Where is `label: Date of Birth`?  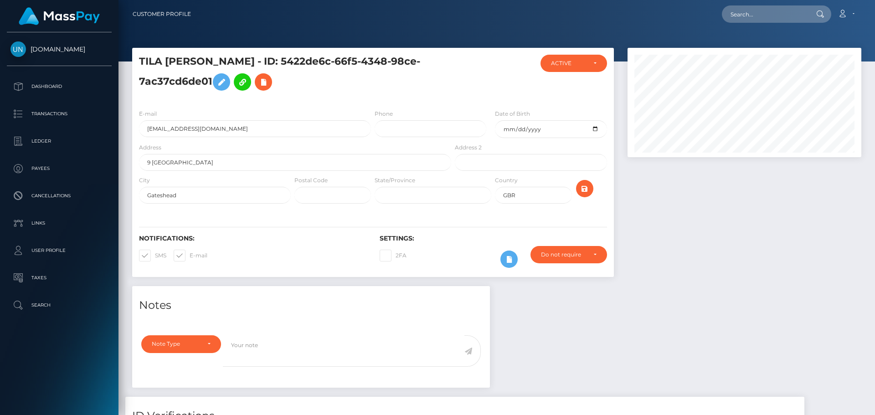 label: Date of Birth is located at coordinates (512, 114).